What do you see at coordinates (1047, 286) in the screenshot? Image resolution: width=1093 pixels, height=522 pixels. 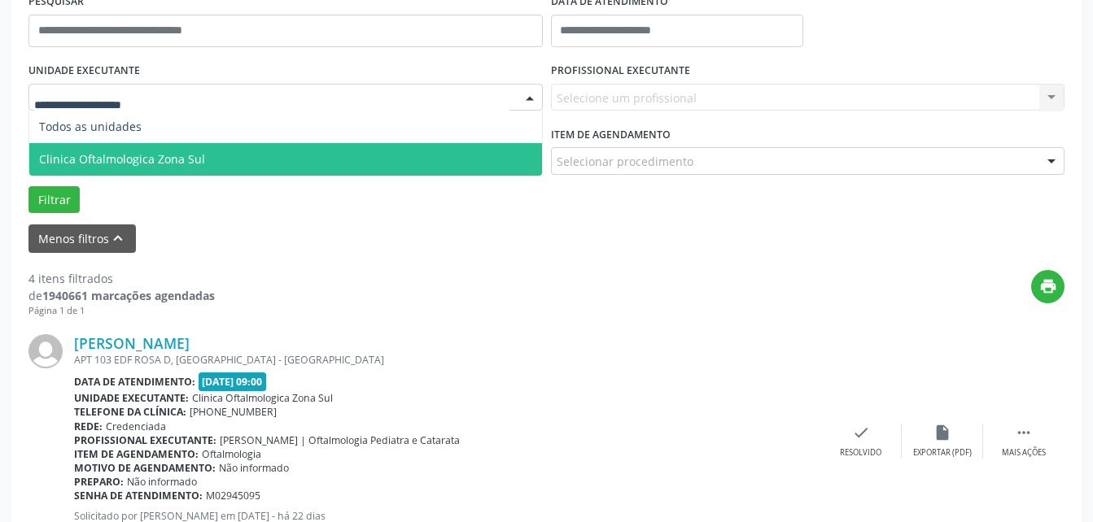 I see `button: print` at bounding box center [1047, 286].